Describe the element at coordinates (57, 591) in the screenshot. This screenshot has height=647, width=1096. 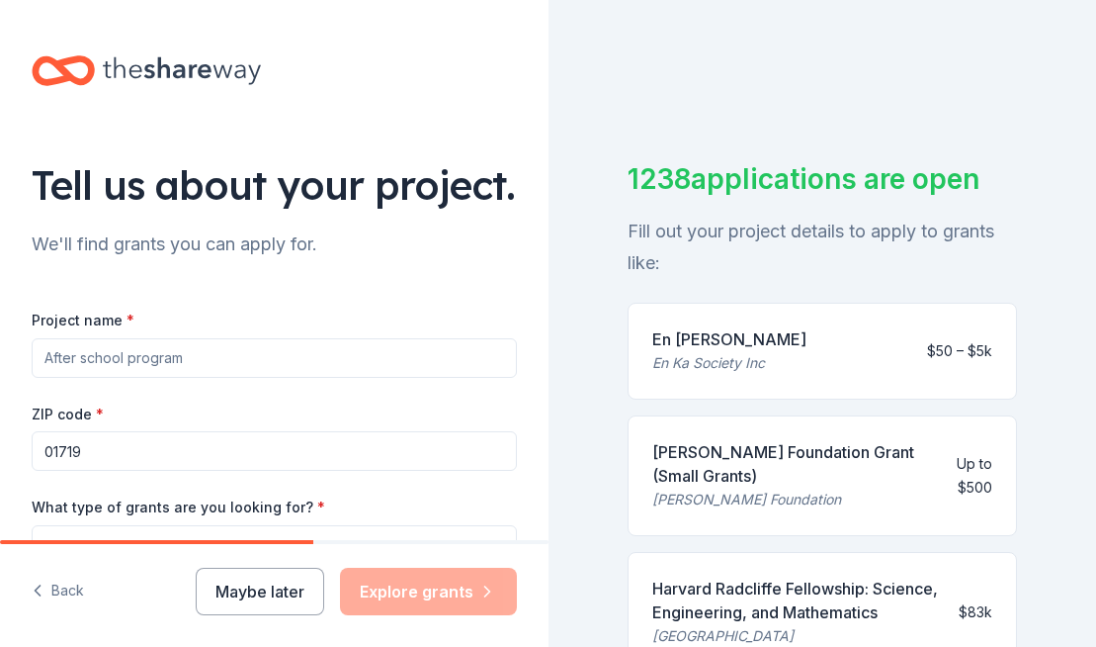
I see `button: Back` at that location.